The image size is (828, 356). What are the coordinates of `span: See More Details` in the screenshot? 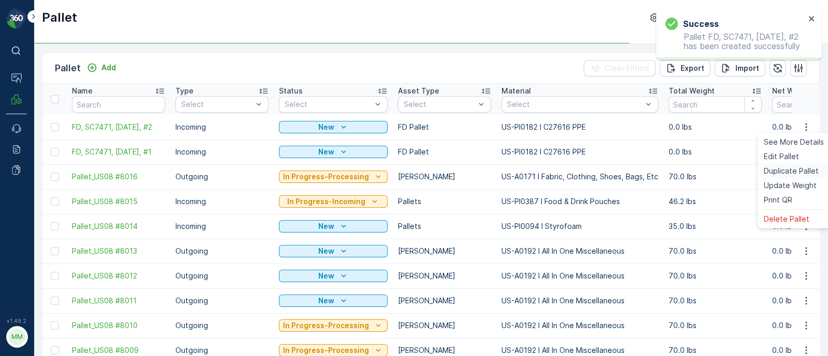 It's located at (794, 142).